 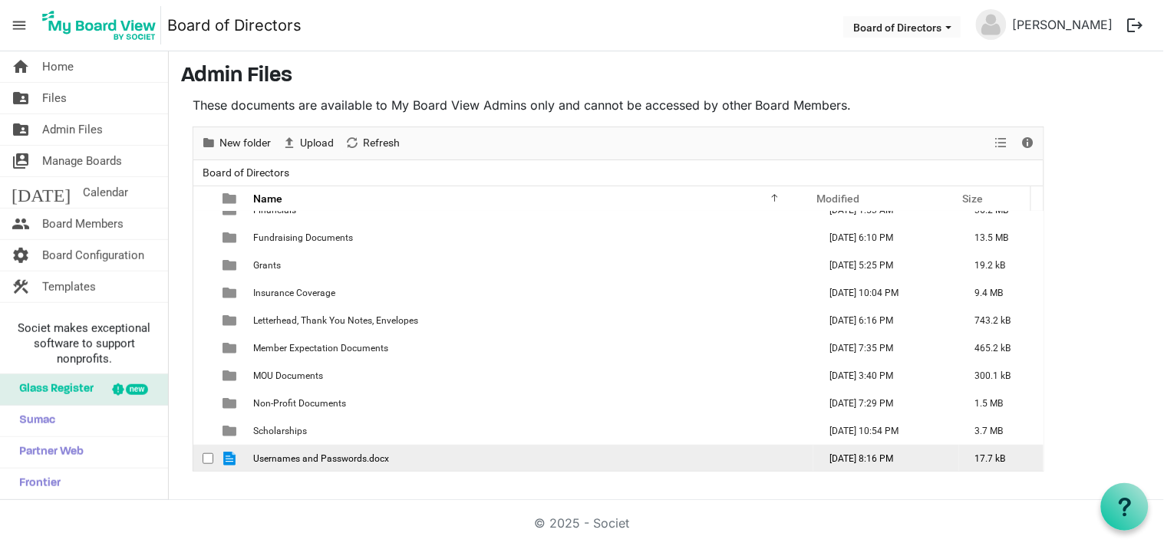 What do you see at coordinates (308, 143) in the screenshot?
I see `div: Upload` at bounding box center [308, 143].